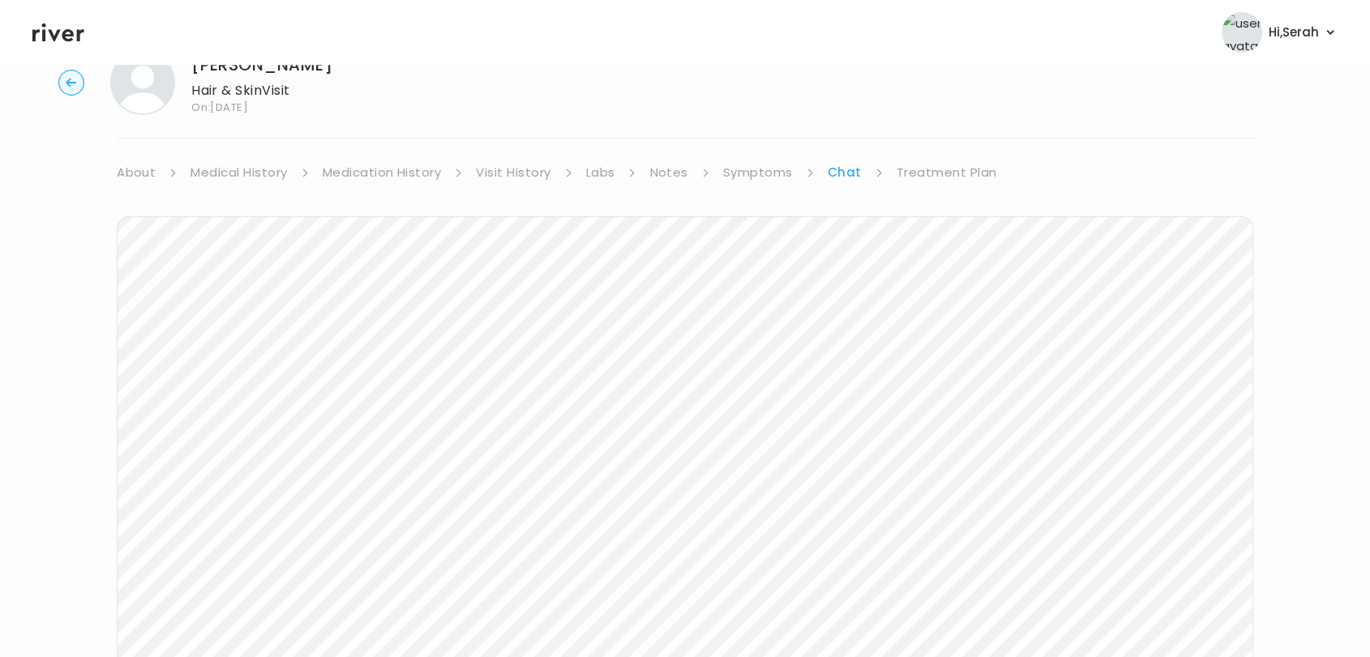 This screenshot has width=1370, height=657. I want to click on img: Shakayla Genwright, so click(143, 83).